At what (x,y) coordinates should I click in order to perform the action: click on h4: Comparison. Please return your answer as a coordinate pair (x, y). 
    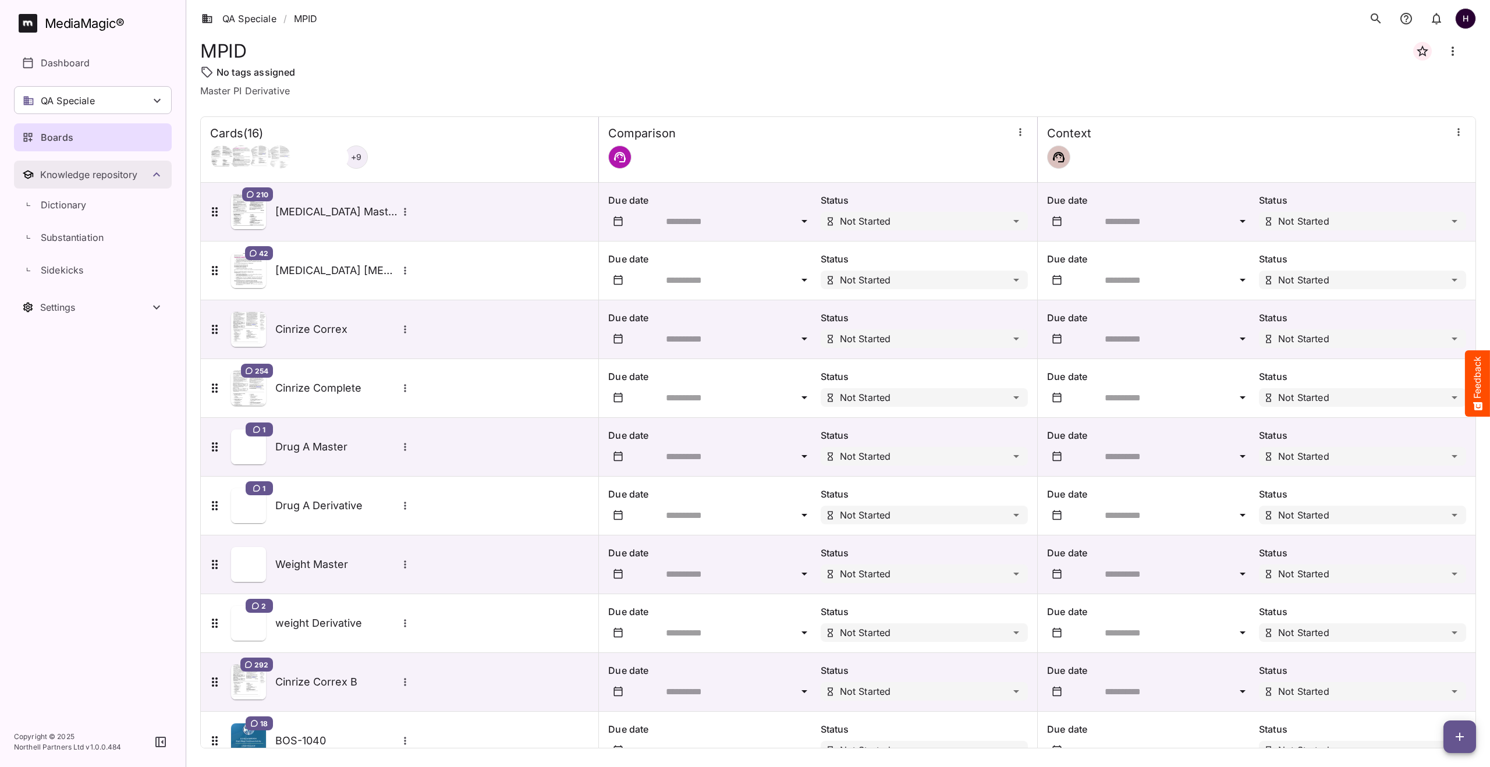
    Looking at the image, I should click on (642, 133).